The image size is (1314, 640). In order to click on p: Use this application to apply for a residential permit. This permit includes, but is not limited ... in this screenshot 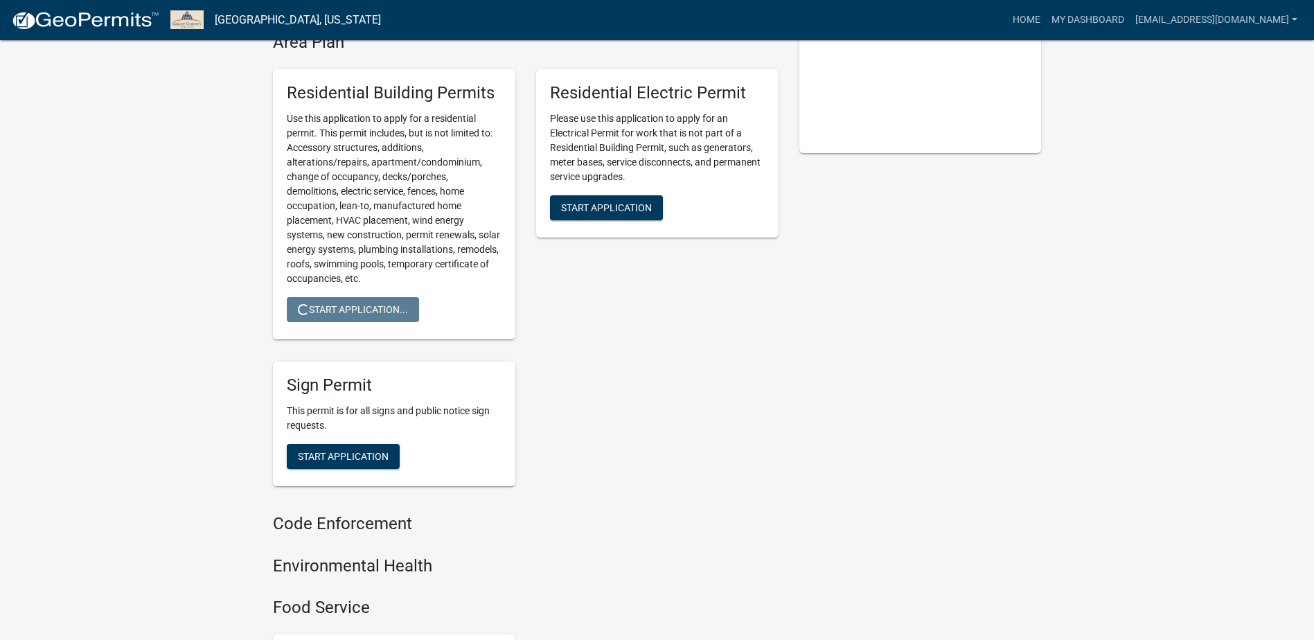, I will do `click(394, 199)`.